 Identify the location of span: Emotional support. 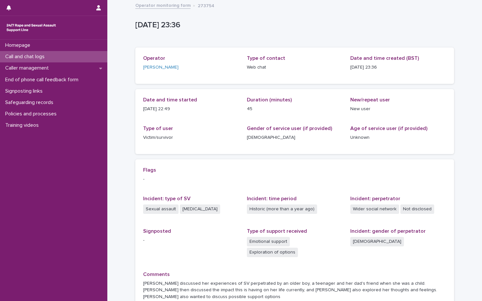
(268, 242).